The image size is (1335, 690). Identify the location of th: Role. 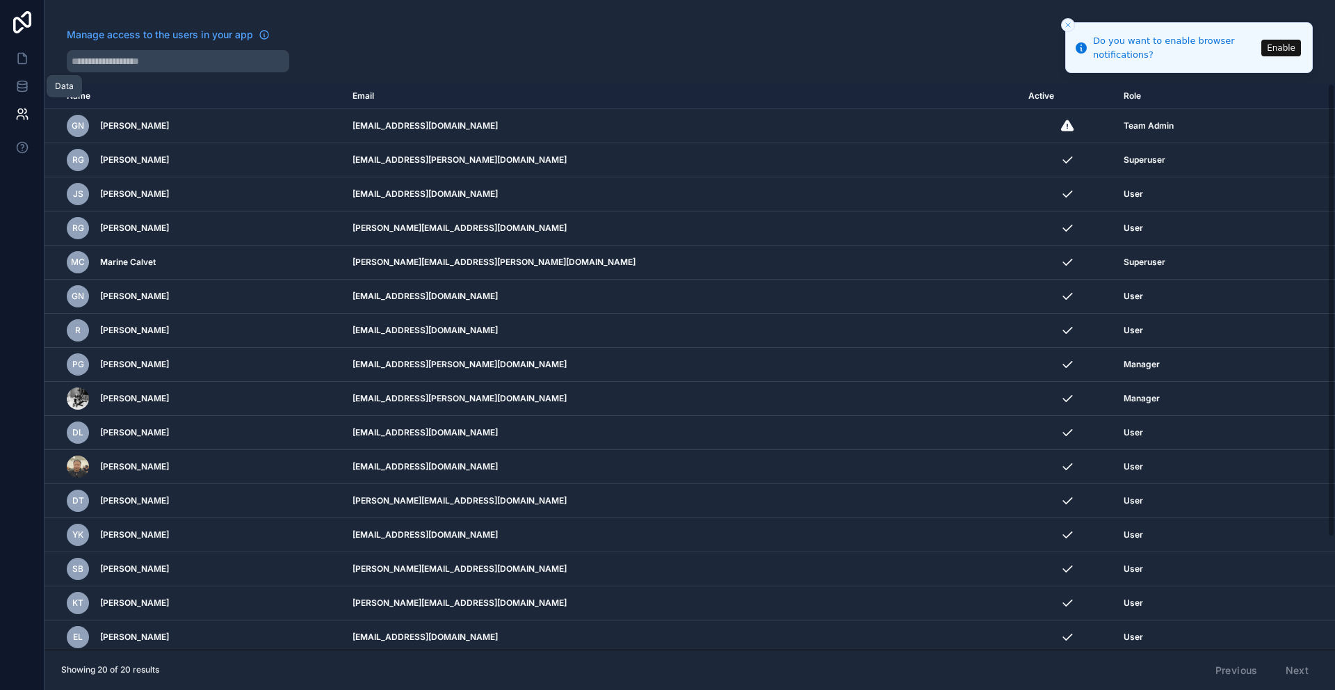
(1190, 96).